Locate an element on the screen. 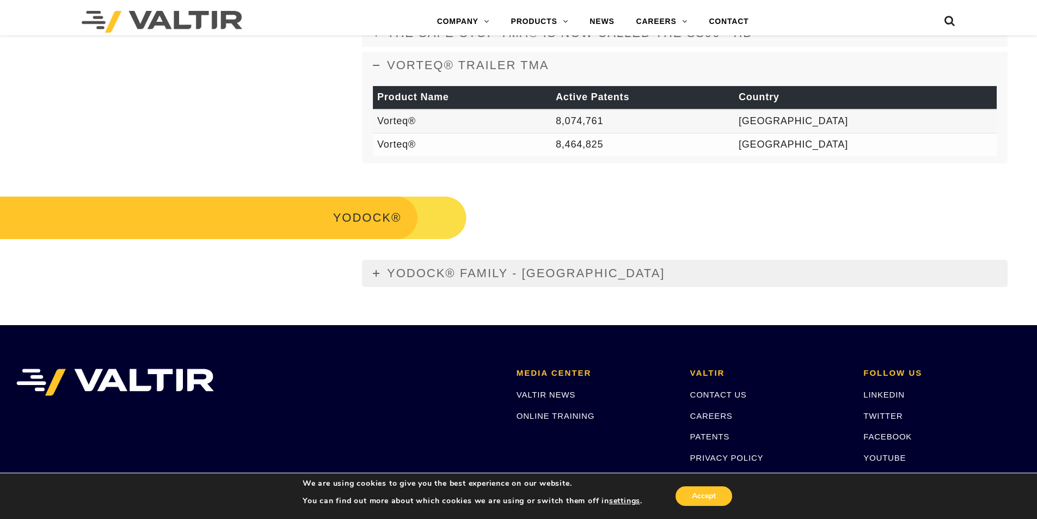  a: PATENTS is located at coordinates (710, 436).